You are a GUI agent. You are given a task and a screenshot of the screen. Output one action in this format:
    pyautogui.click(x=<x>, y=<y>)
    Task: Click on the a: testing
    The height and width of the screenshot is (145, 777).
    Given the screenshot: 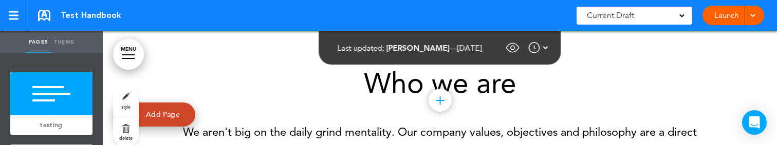 What is the action you would take?
    pyautogui.click(x=51, y=125)
    